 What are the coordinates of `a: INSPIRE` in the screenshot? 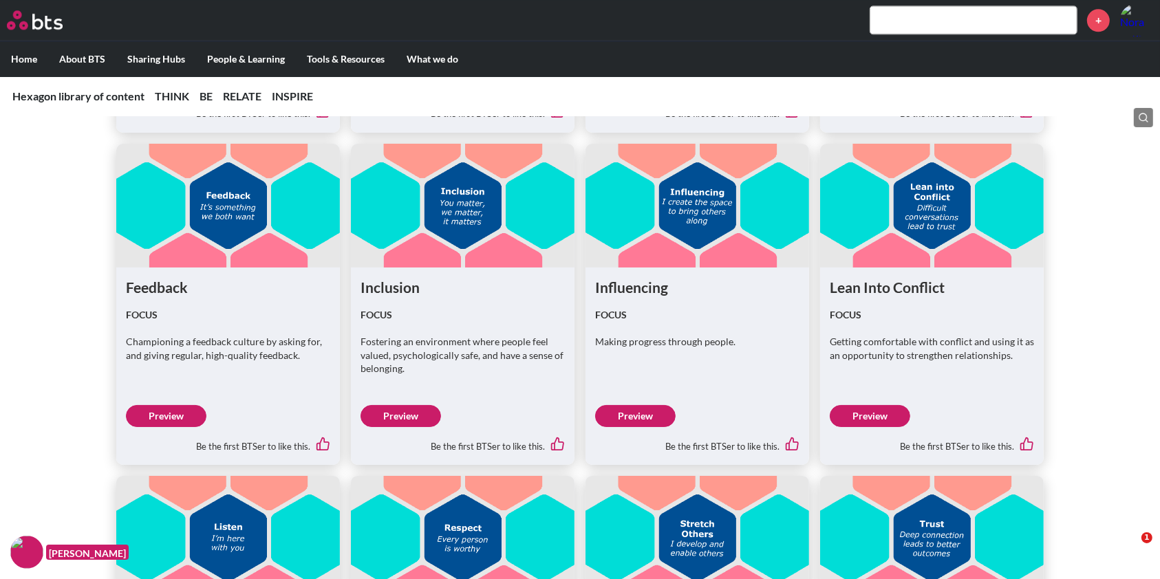 It's located at (292, 96).